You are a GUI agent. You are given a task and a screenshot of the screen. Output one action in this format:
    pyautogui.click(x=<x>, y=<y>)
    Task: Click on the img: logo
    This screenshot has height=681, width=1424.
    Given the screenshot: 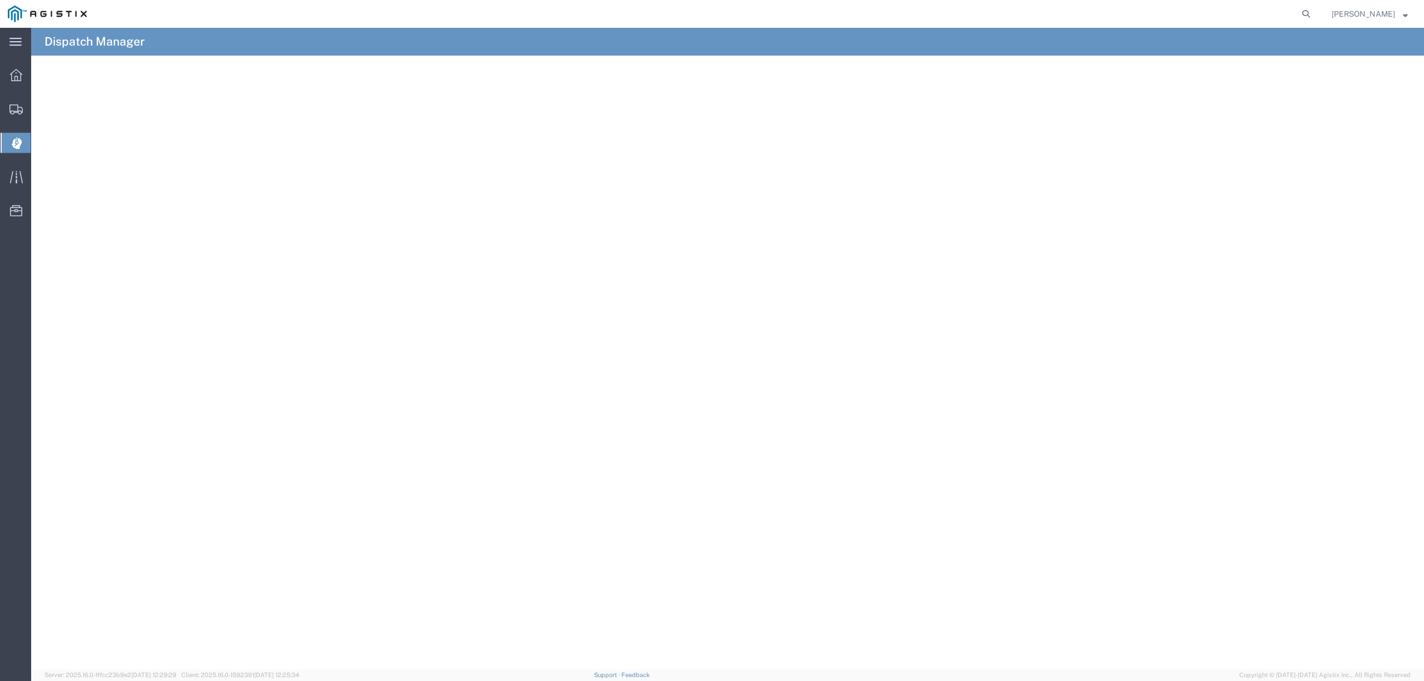 What is the action you would take?
    pyautogui.click(x=47, y=14)
    